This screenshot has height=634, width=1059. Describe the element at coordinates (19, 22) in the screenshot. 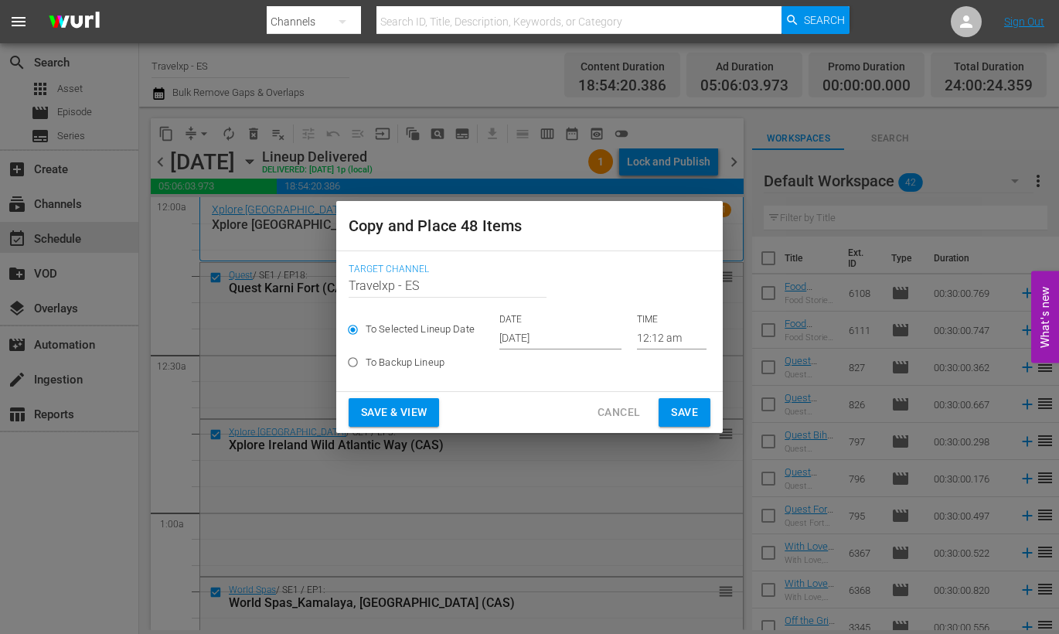

I see `span: menu` at that location.